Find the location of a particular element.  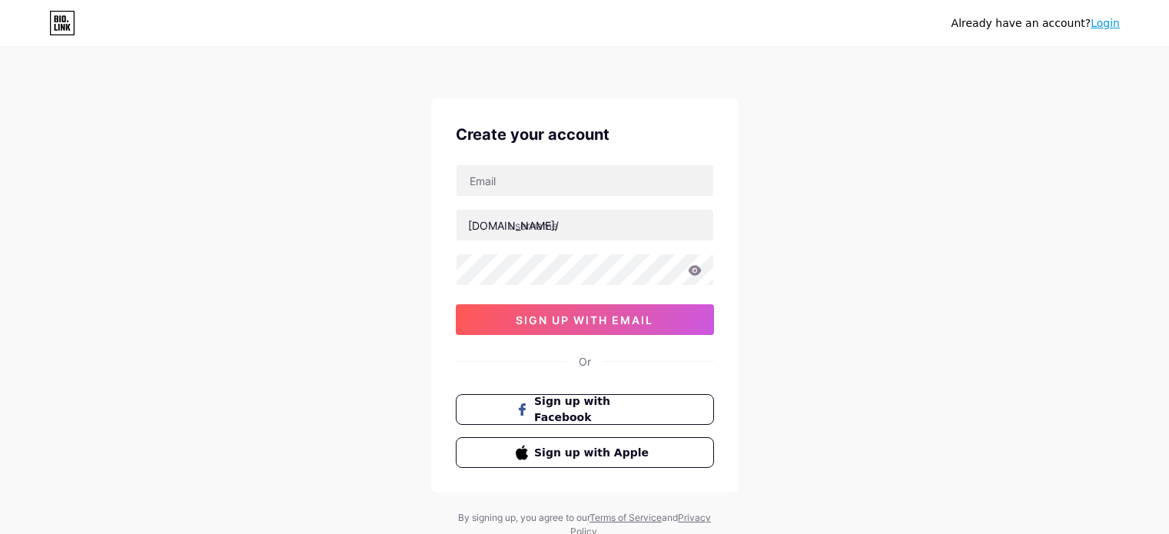

span: sign up with email is located at coordinates (584, 320).